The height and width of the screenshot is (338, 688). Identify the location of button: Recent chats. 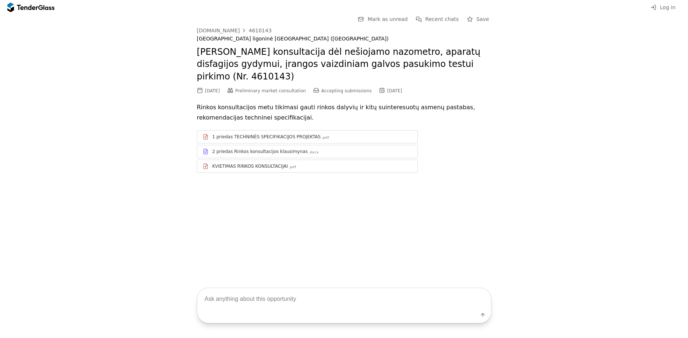
(437, 19).